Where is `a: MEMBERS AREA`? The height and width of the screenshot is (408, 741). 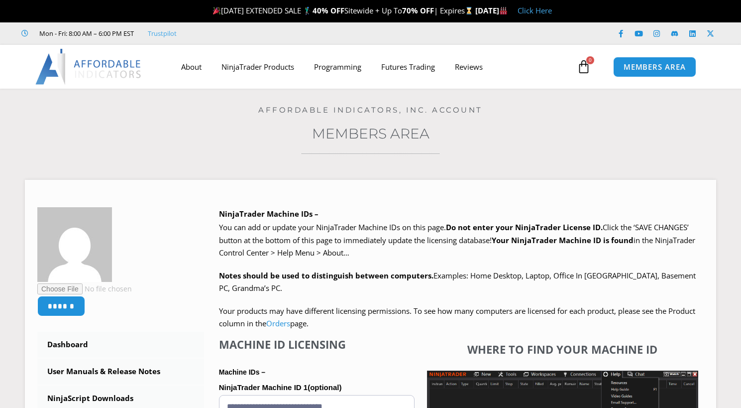
a: MEMBERS AREA is located at coordinates (654, 67).